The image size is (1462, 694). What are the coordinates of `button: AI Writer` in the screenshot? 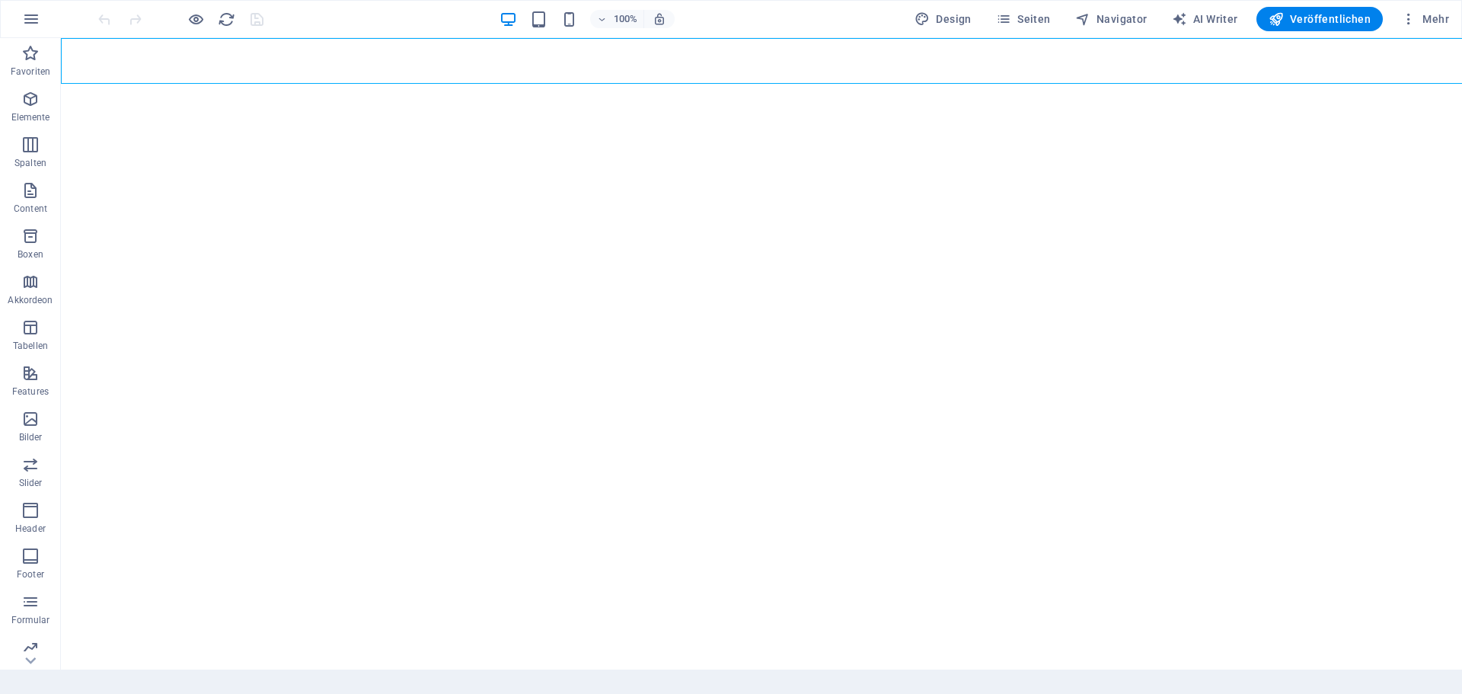 It's located at (1205, 19).